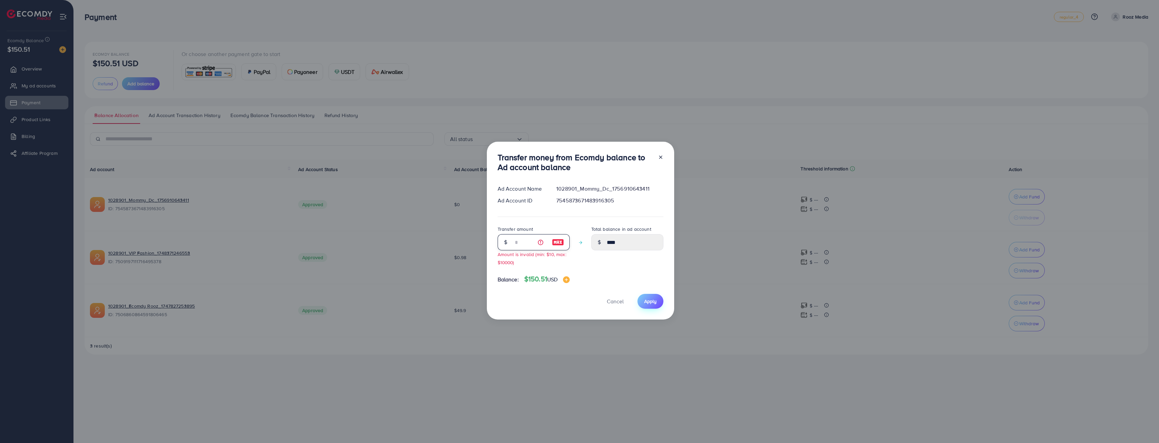 The width and height of the screenshot is (1159, 443). What do you see at coordinates (547, 279) in the screenshot?
I see `h4: $150.51` at bounding box center [547, 279].